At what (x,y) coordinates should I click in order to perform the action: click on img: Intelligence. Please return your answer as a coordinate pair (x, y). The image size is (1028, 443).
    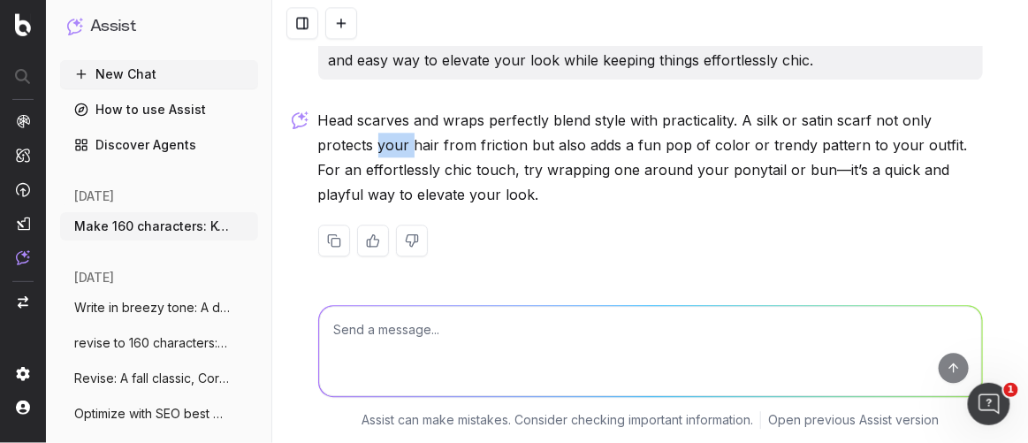
    Looking at the image, I should click on (23, 155).